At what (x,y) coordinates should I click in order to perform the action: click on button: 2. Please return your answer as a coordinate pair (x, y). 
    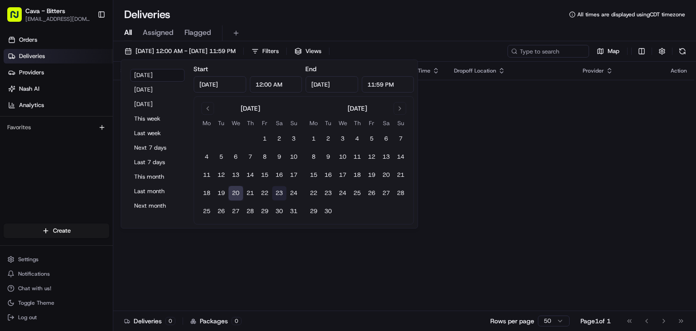
    Looking at the image, I should click on (328, 139).